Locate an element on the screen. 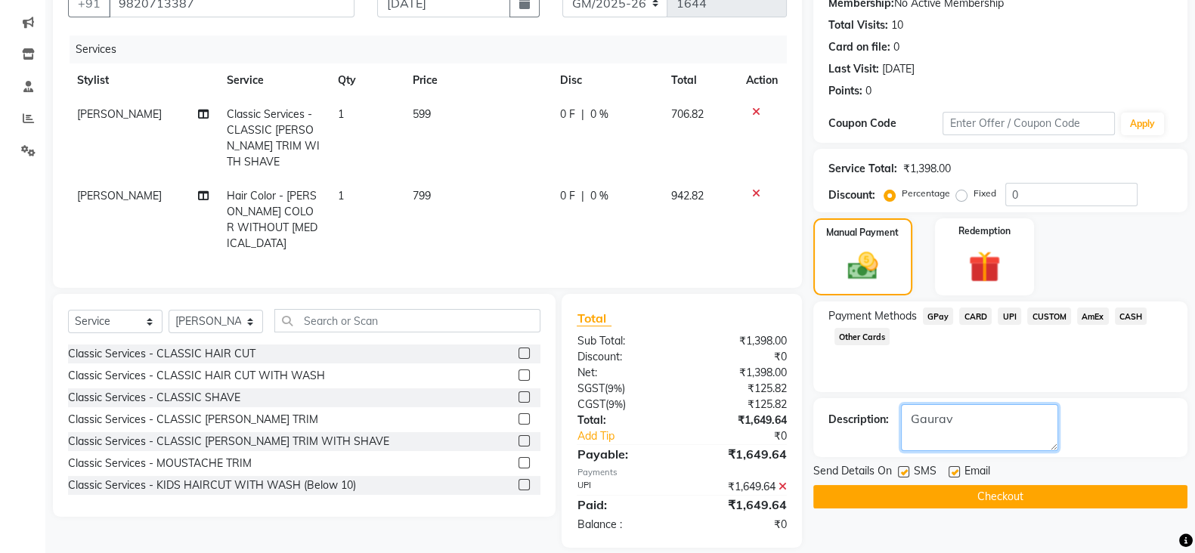  div: Coupon Code is located at coordinates (886, 123).